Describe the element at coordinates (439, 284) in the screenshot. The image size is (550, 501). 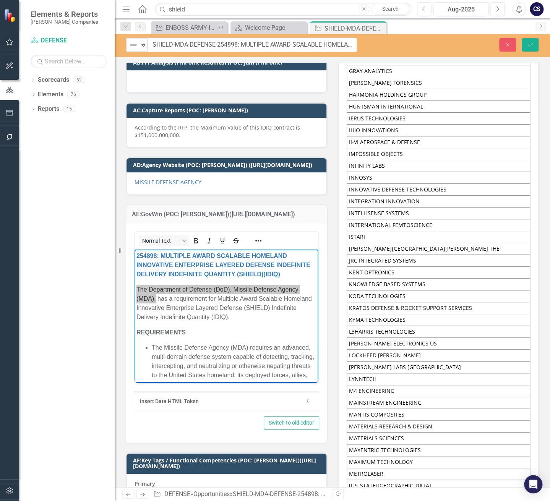
I see `td: KNOWLEDGE BASED SYSTEMS` at that location.